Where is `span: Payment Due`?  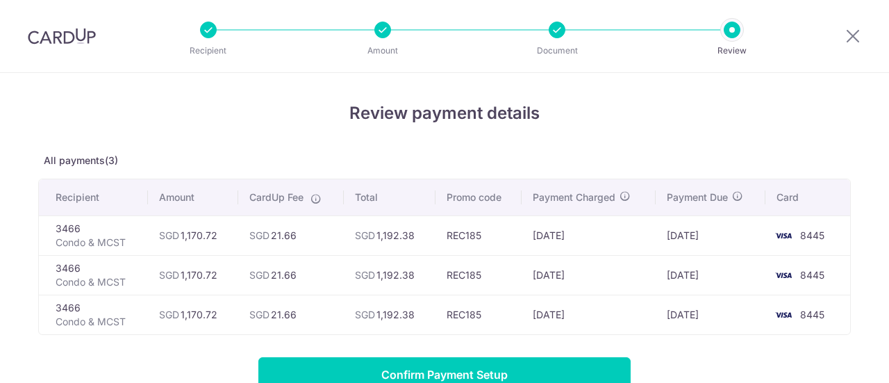
span: Payment Due is located at coordinates (698, 197).